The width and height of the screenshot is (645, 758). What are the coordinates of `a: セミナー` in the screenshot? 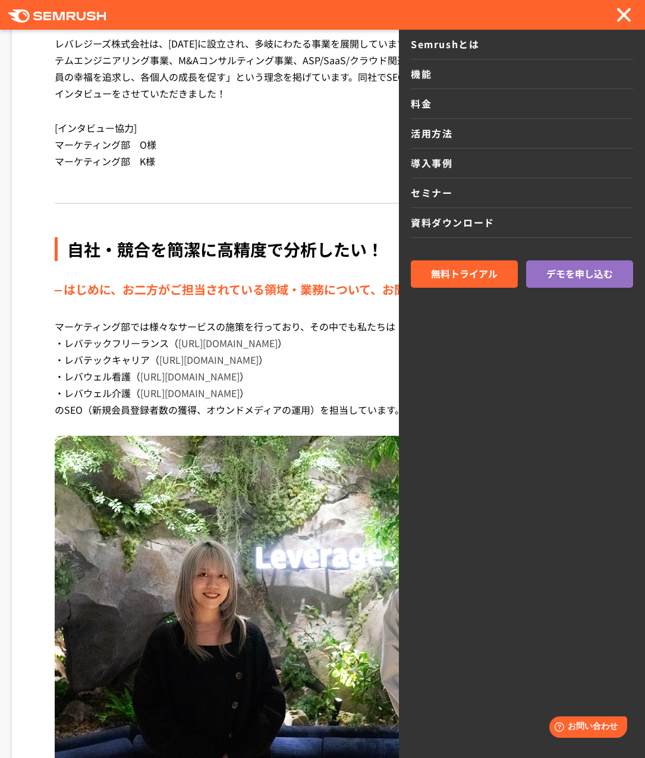 It's located at (522, 193).